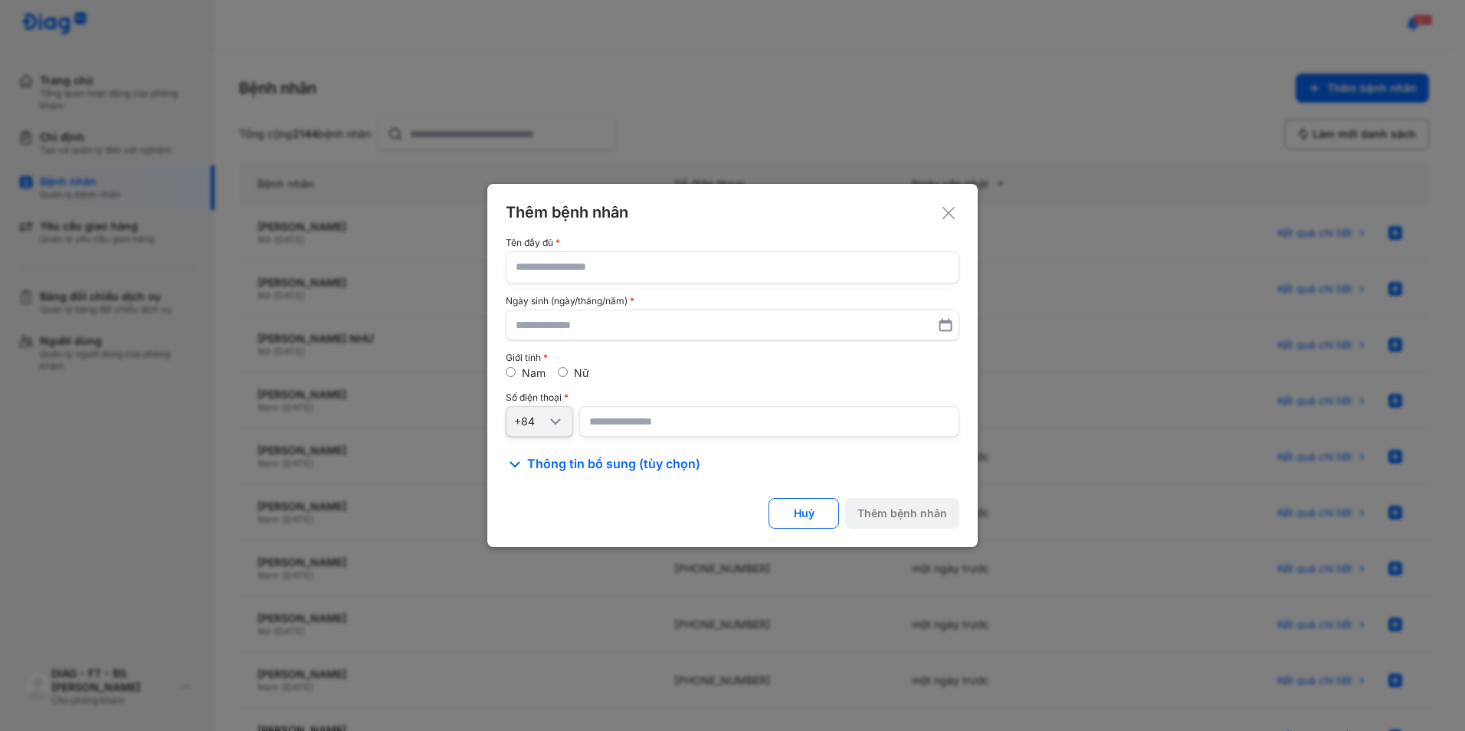  What do you see at coordinates (732, 243) in the screenshot?
I see `div: Tên đầy đủ` at bounding box center [732, 243].